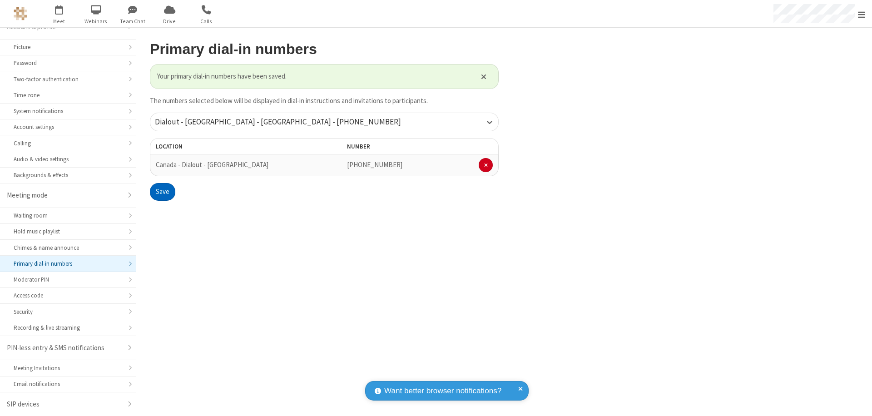  What do you see at coordinates (68, 263) in the screenshot?
I see `div: Primary dial-in numbers` at bounding box center [68, 263].